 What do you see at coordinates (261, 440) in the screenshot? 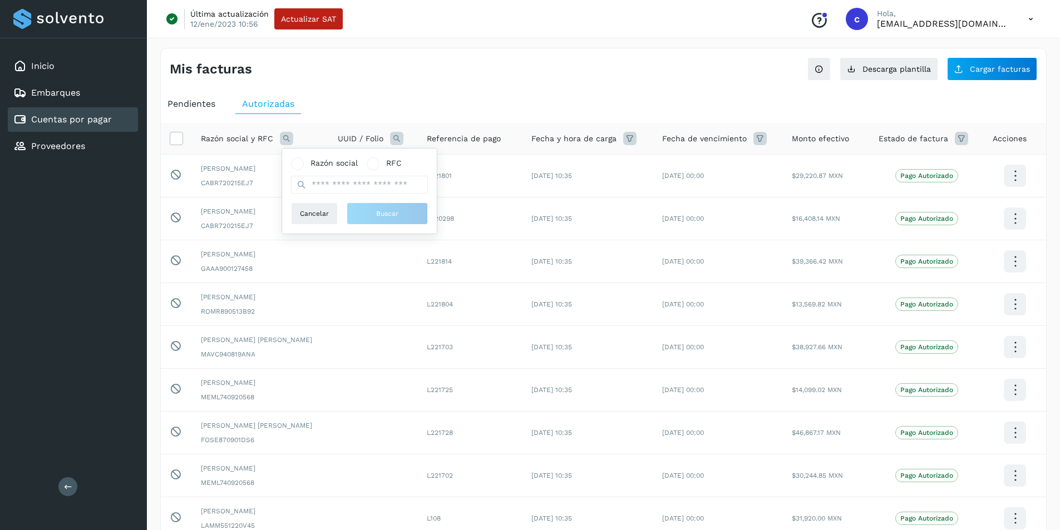
I see `span: FOSE870901DS6` at bounding box center [261, 440].